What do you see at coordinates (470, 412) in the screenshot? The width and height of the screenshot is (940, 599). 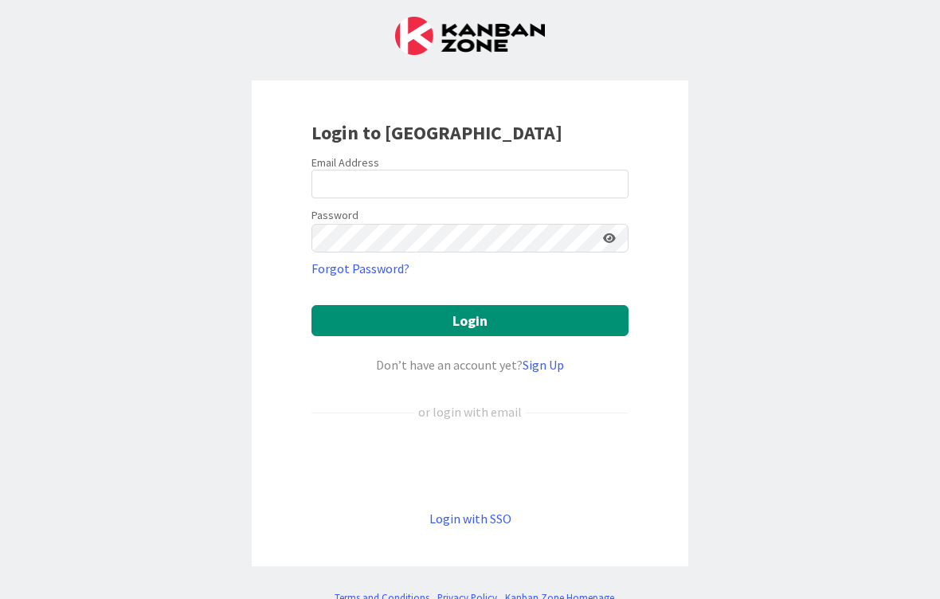 I see `div: or login with email` at bounding box center [470, 412].